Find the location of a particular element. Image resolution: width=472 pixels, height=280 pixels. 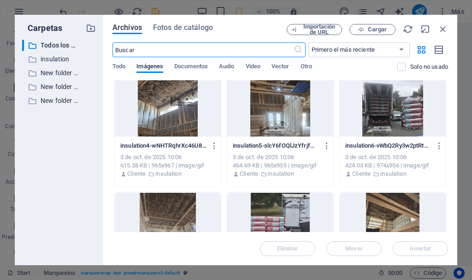

div: 615.38 KB | 965x967 | image/gif is located at coordinates (168, 165).